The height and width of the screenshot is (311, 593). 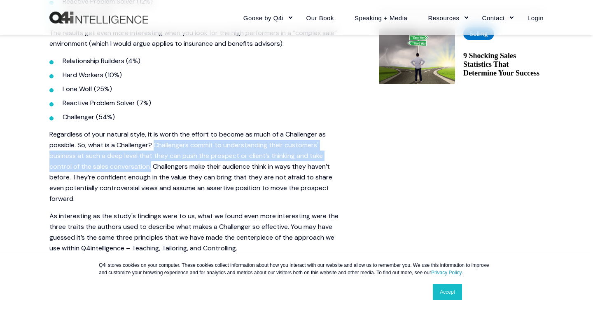 What do you see at coordinates (417, 56) in the screenshot?
I see `img: 9 Shocking Sales Statistics That Determine Your Success` at bounding box center [417, 56].